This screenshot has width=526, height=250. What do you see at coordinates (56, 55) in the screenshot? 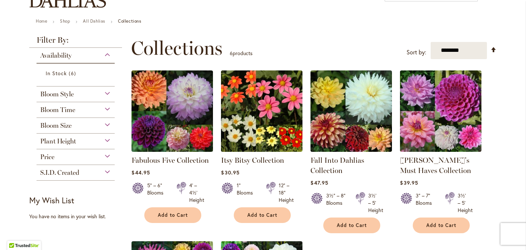
I see `span: Availability` at bounding box center [56, 55].